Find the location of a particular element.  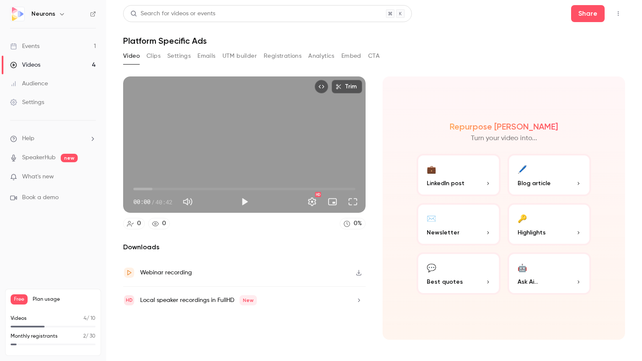

button: Mute is located at coordinates (188, 202).